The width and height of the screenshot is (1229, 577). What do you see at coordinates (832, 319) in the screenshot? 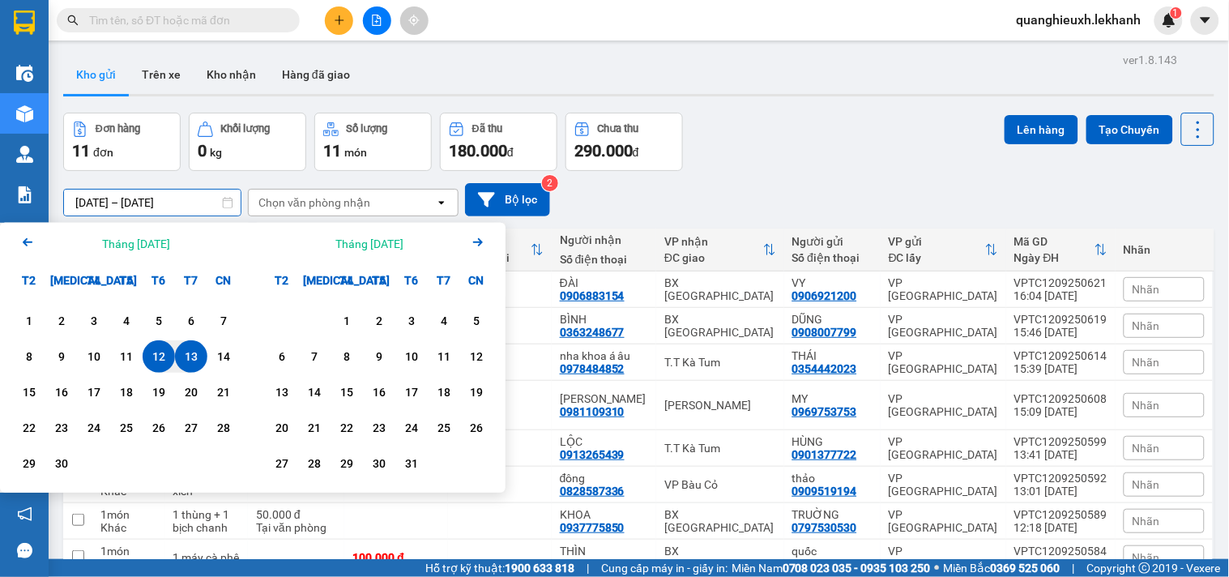
I see `div: DŨNG` at bounding box center [832, 319].